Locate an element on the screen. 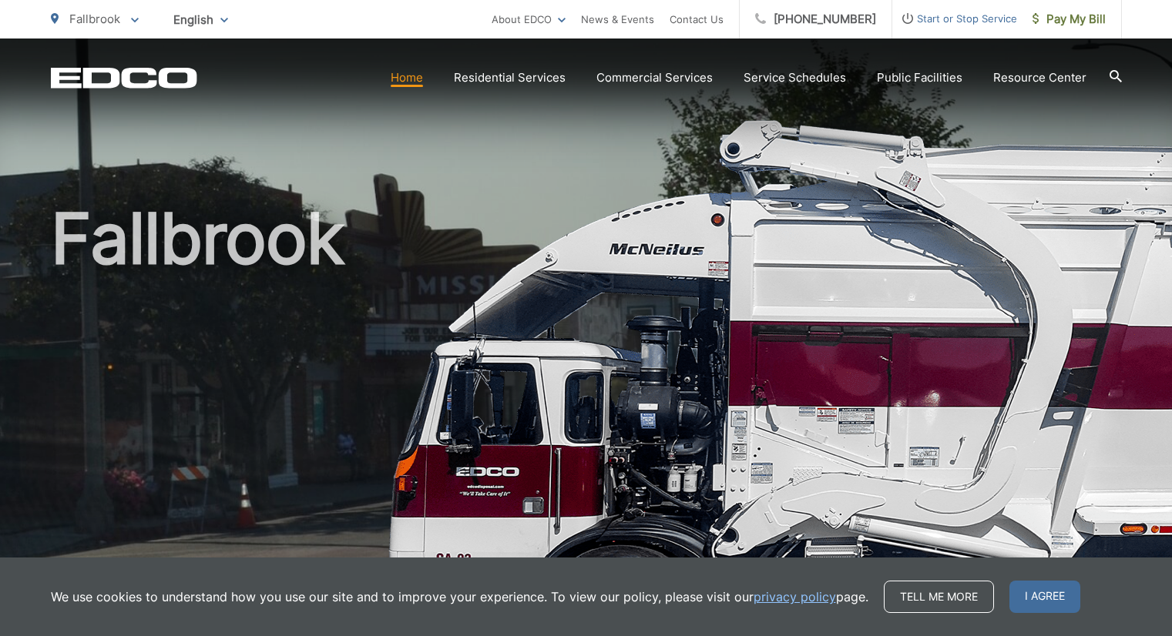 This screenshot has height=636, width=1172. a: privacy policy is located at coordinates (794, 597).